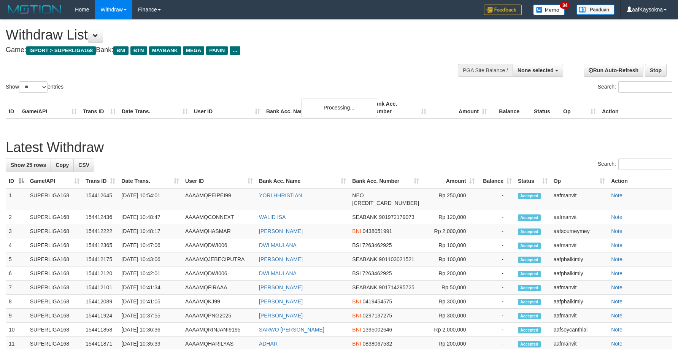 The width and height of the screenshot is (678, 349). I want to click on th: User ID, so click(227, 108).